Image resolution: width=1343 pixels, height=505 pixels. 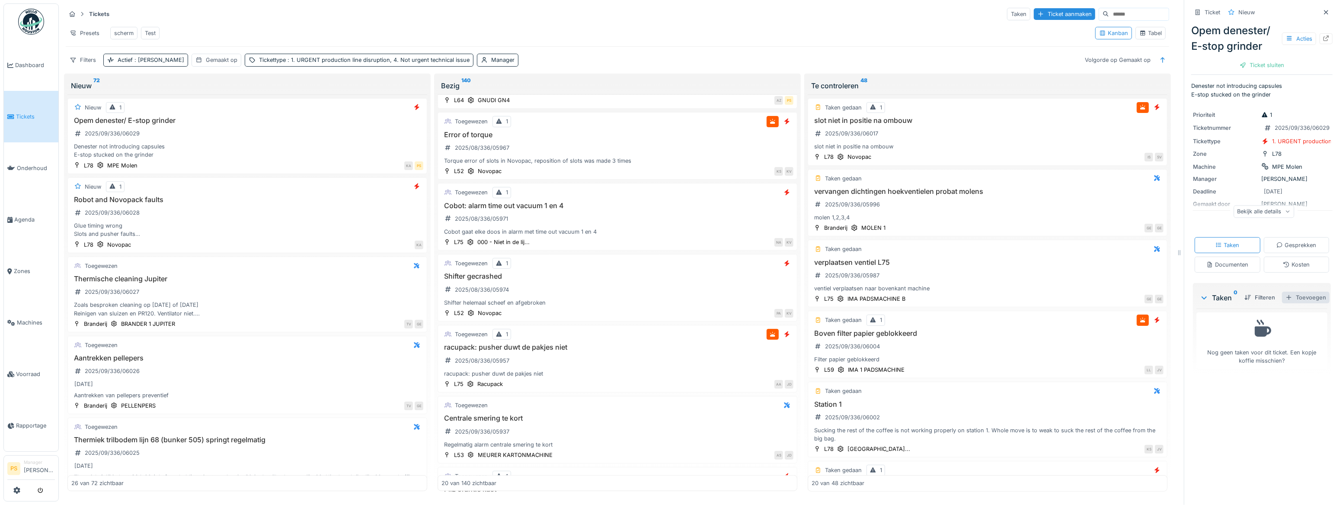 What do you see at coordinates (852, 417) in the screenshot?
I see `div: 2025/09/336/06002` at bounding box center [852, 417].